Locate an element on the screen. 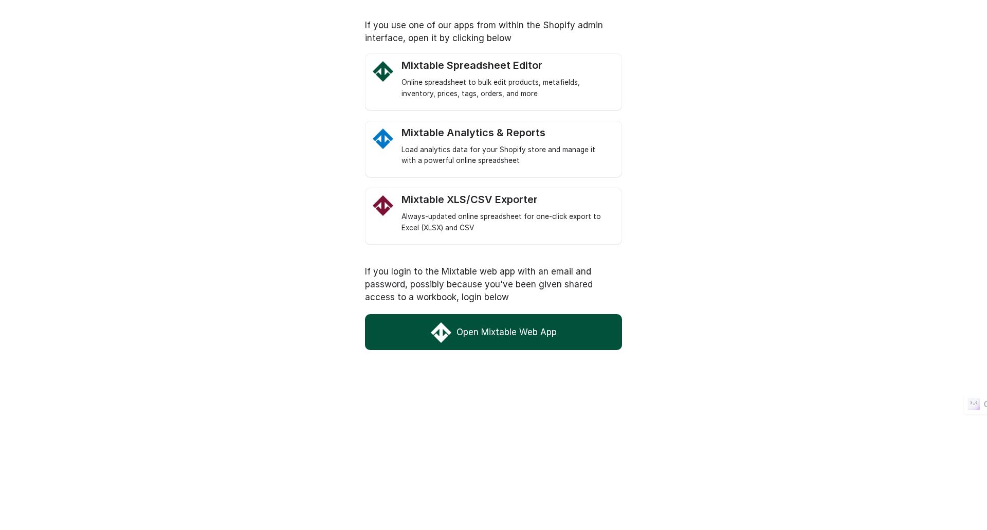 The height and width of the screenshot is (530, 987). div: Online spreadsheet to bulk edit products, metafields, inventory, prices, tags, orders, and more is located at coordinates (506, 88).